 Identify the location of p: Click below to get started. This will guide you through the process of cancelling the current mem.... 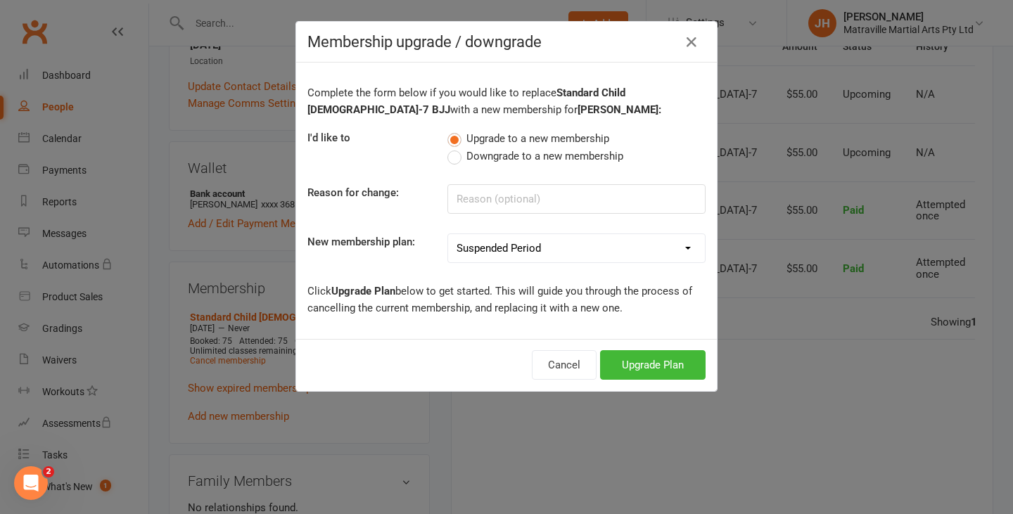
(507, 300).